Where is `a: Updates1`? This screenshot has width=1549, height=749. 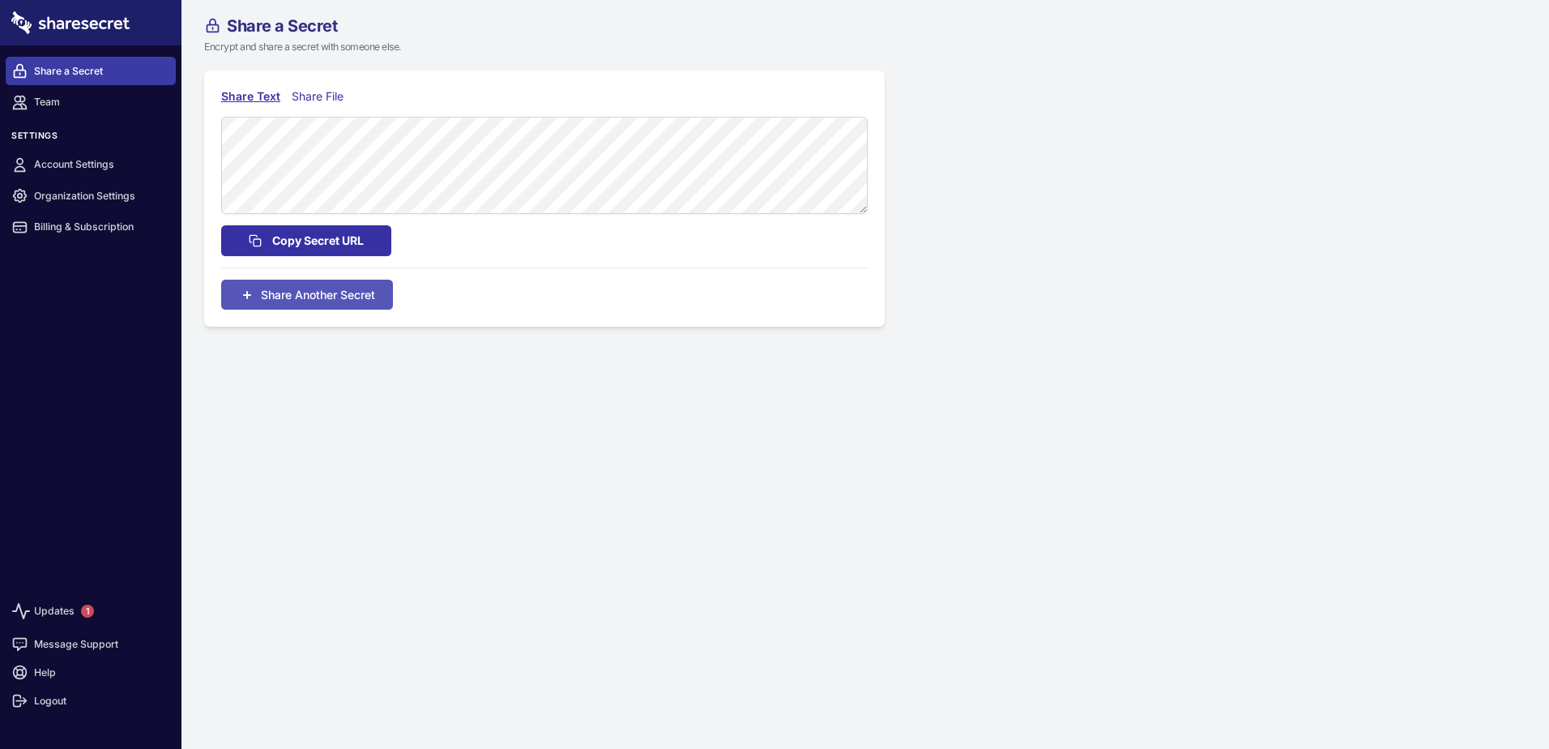 a: Updates1 is located at coordinates (91, 611).